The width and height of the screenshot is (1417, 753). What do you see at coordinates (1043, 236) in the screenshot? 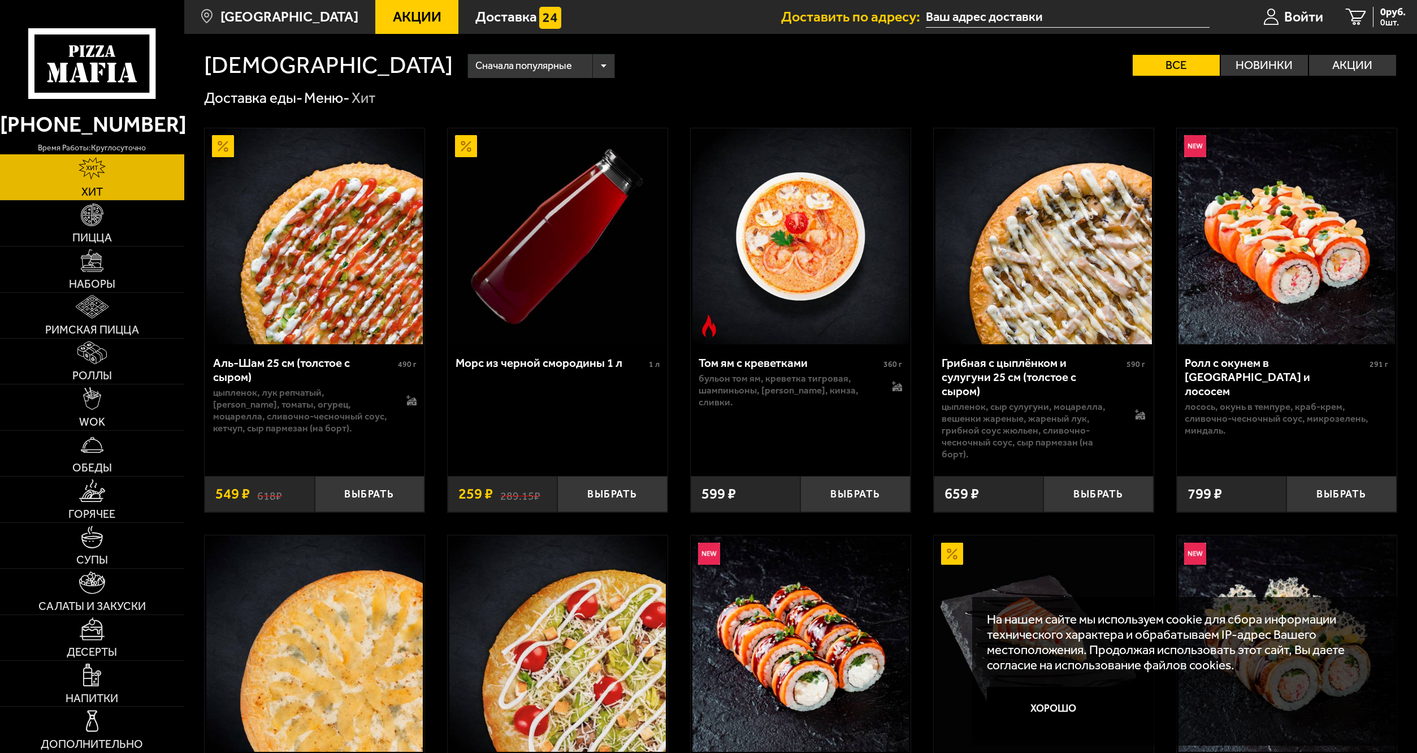
I see `img: Грибная с цыплёнком и сулугуни 25 см (толстое с сыром)` at bounding box center [1043, 236].